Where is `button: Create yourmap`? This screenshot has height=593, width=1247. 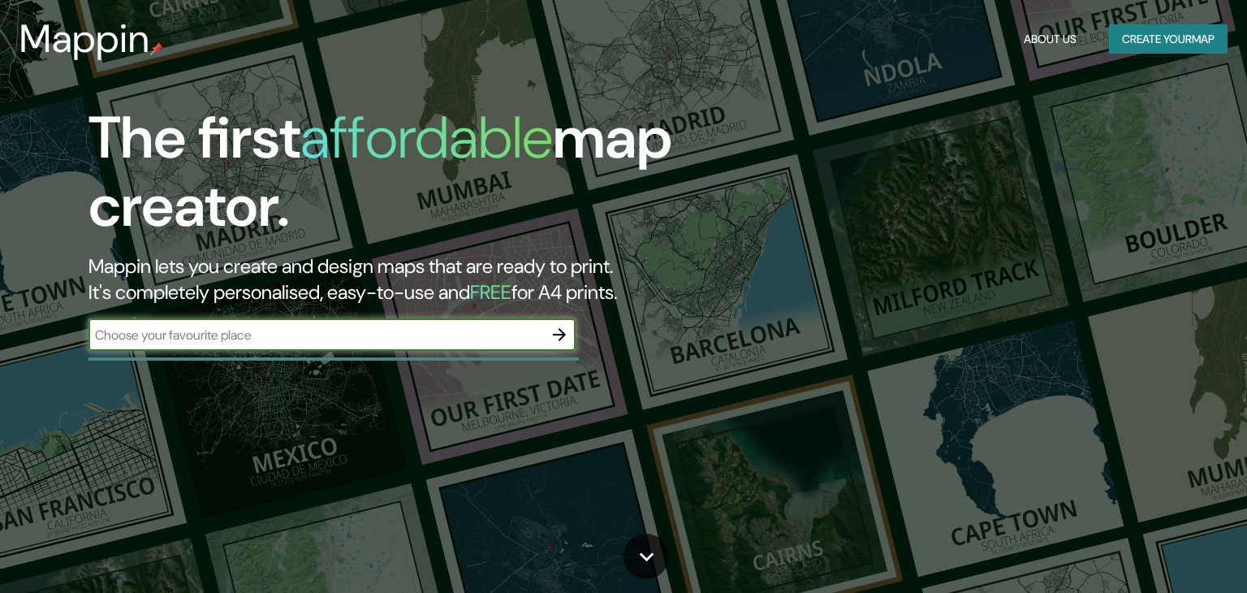
button: Create yourmap is located at coordinates (1168, 39).